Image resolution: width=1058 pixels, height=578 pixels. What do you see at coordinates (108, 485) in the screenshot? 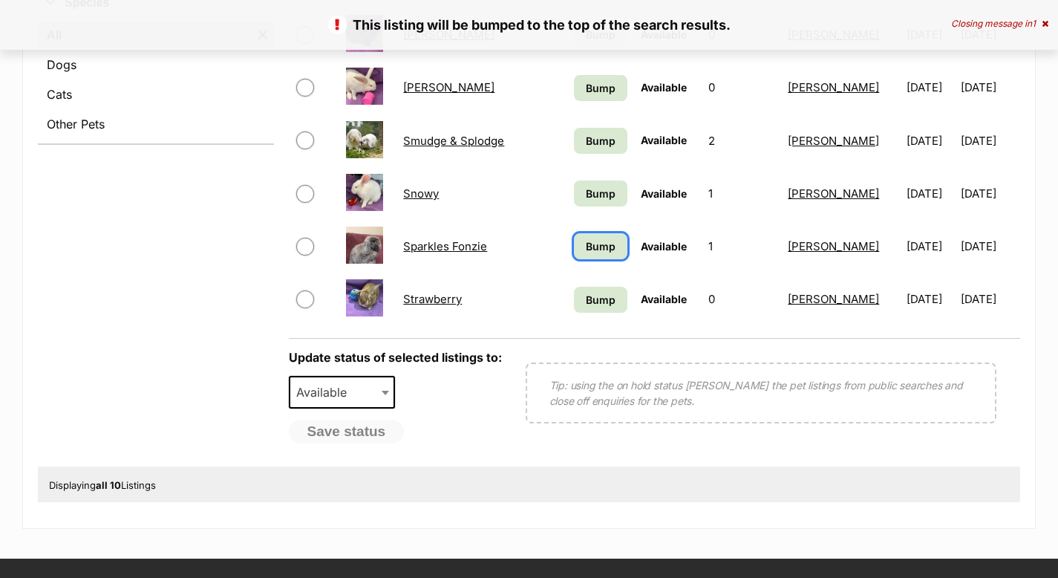
I see `strong: all 10` at bounding box center [108, 485].